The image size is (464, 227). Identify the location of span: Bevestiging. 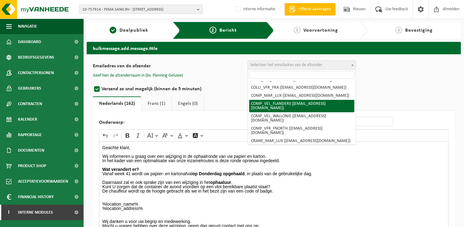
(419, 30).